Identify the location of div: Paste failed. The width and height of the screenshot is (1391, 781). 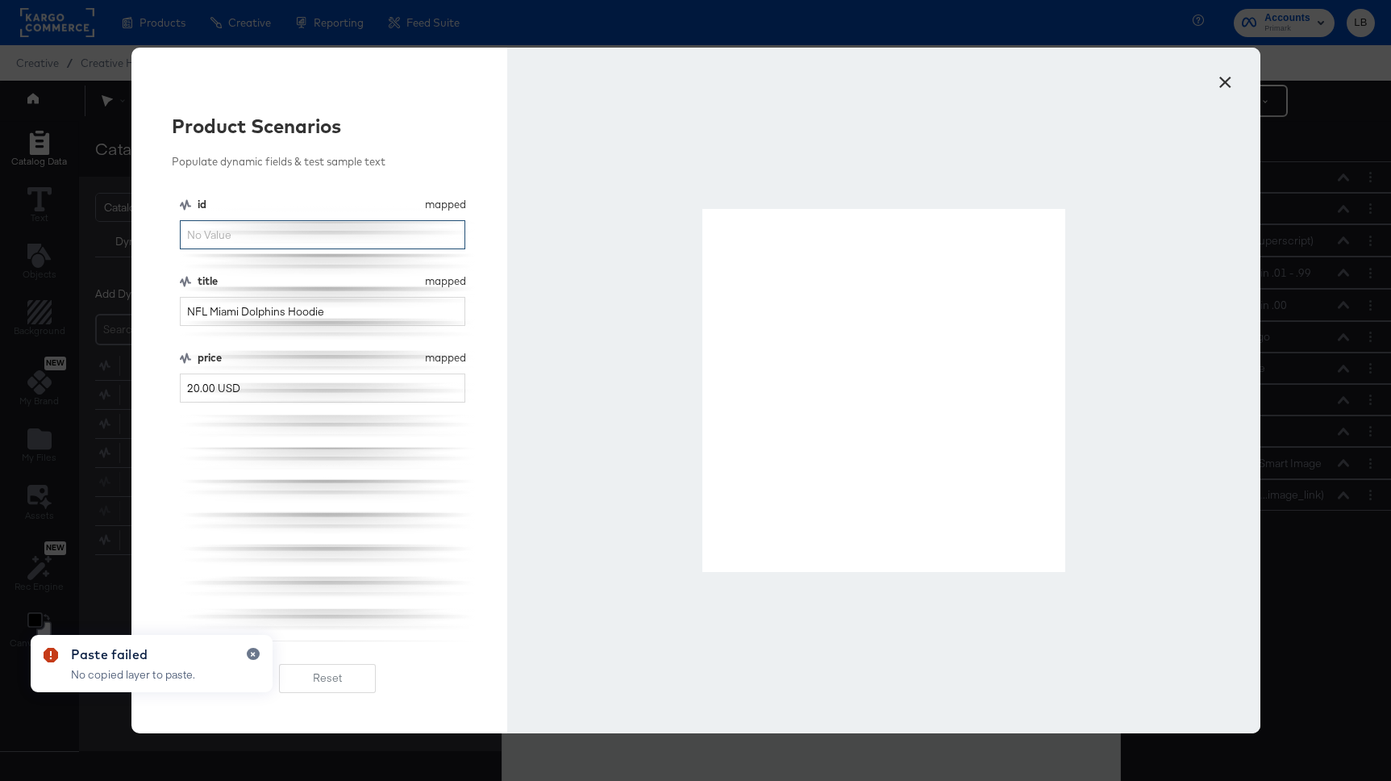
(133, 654).